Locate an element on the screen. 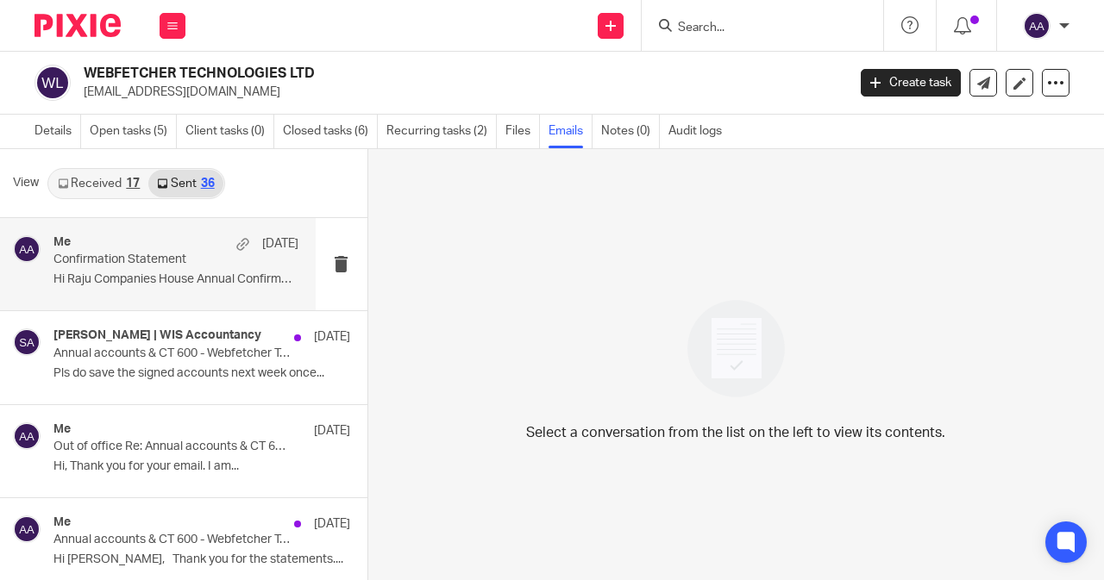 Image resolution: width=1104 pixels, height=580 pixels. a: Client tasks (0) is located at coordinates (229, 131).